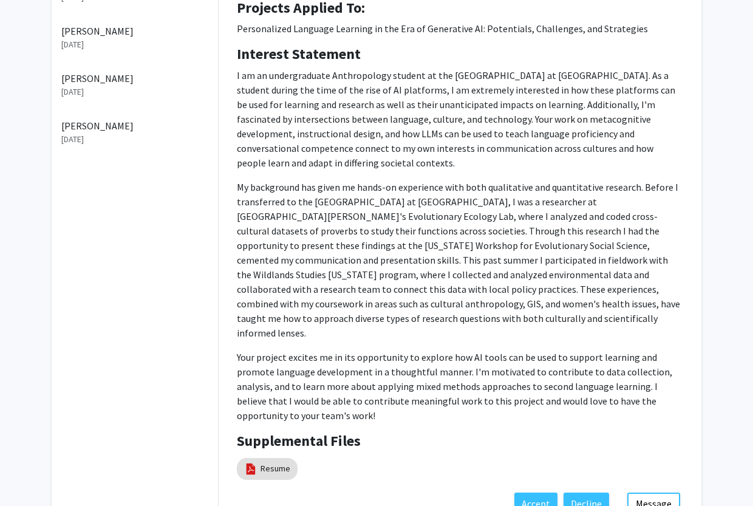 The image size is (753, 506). I want to click on a: Resume, so click(275, 468).